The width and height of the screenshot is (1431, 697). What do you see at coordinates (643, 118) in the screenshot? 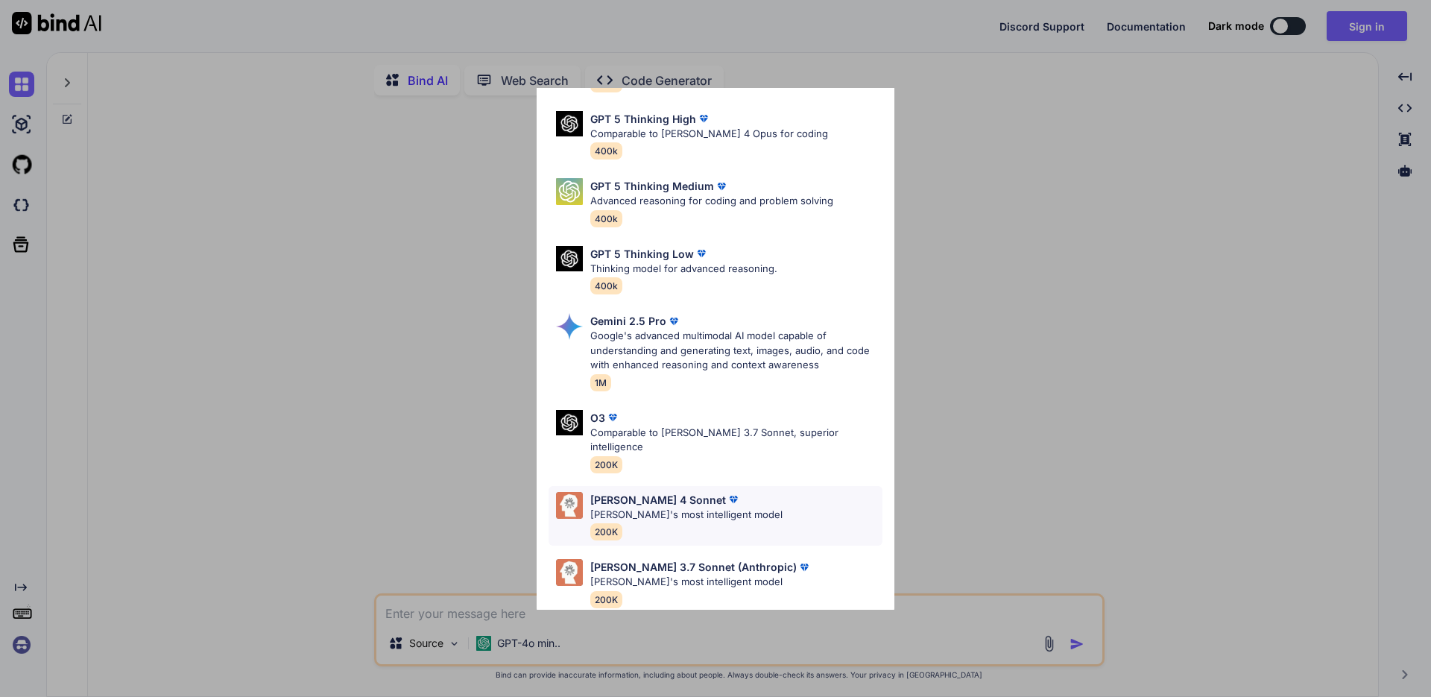
I see `p: GPT 5 Thinking High` at bounding box center [643, 118].